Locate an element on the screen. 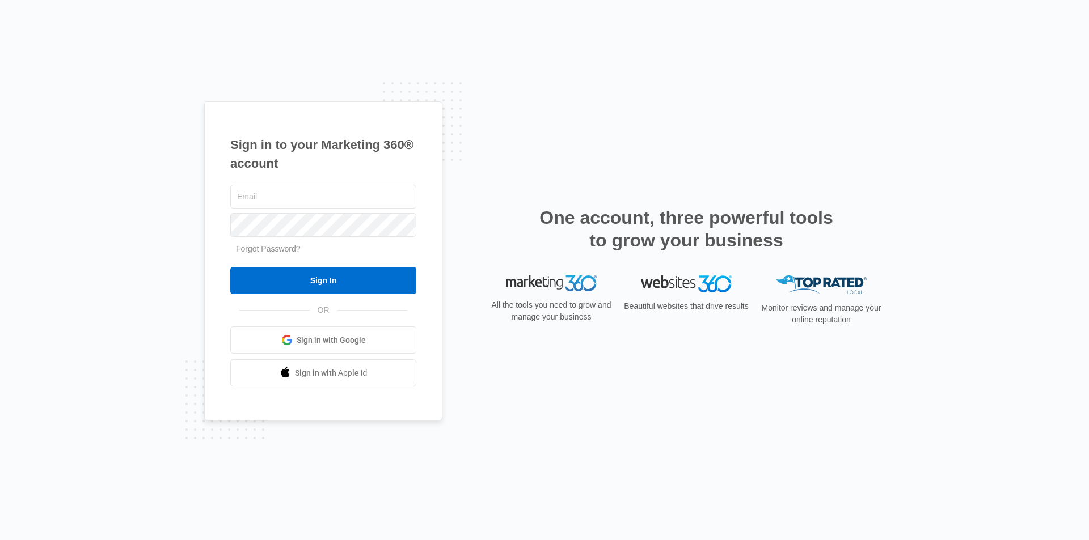  p: Monitor reviews and manage your online reputation is located at coordinates (821, 314).